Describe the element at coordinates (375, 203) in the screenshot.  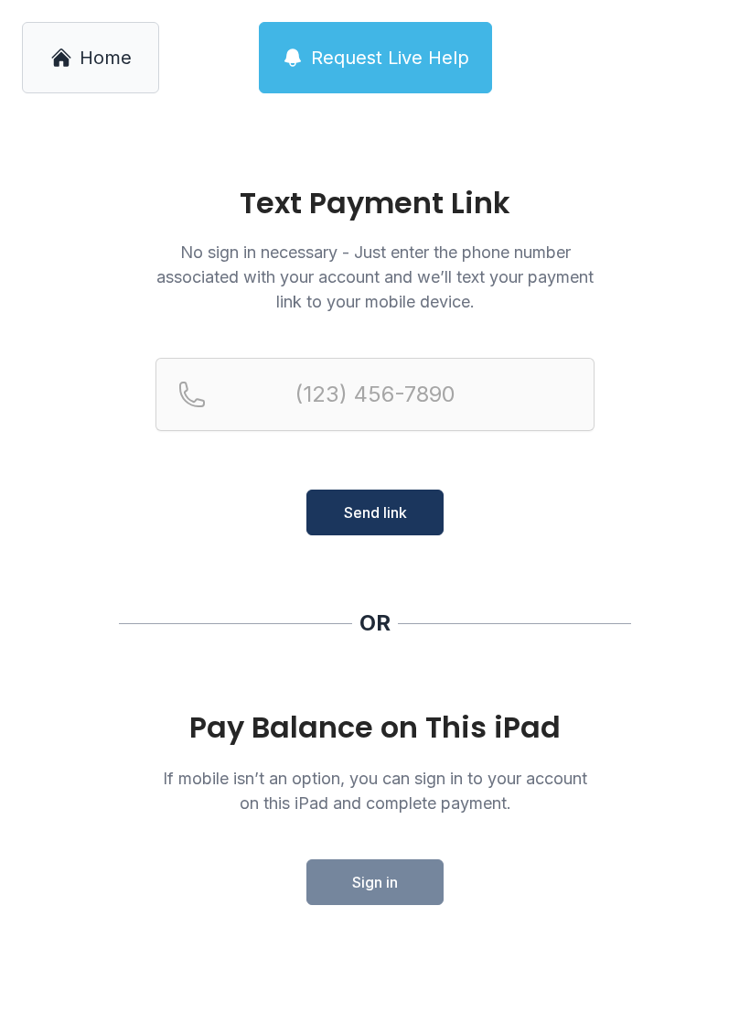
I see `h1: Text Payment Link` at that location.